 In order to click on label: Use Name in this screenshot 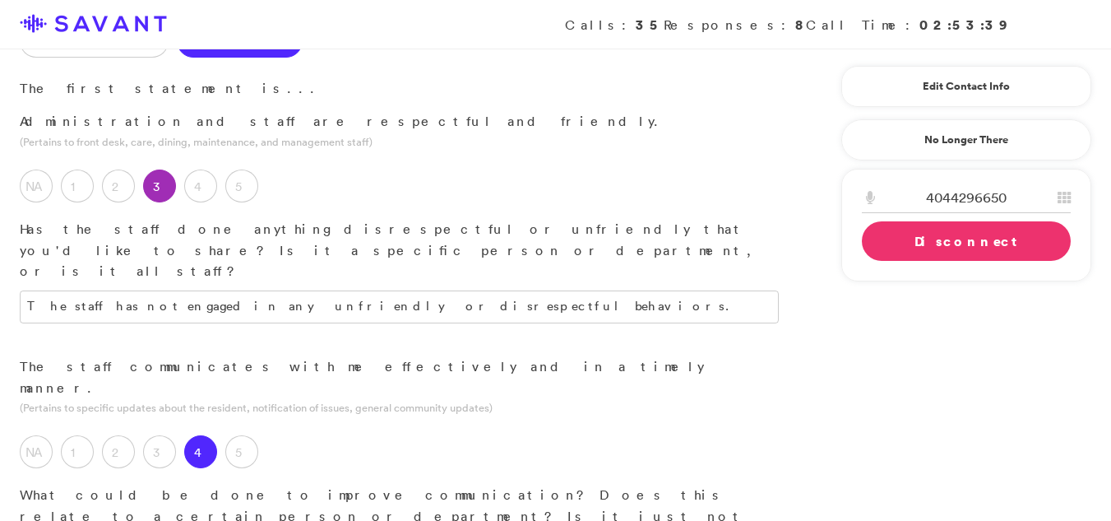, I will do `click(239, 41)`.